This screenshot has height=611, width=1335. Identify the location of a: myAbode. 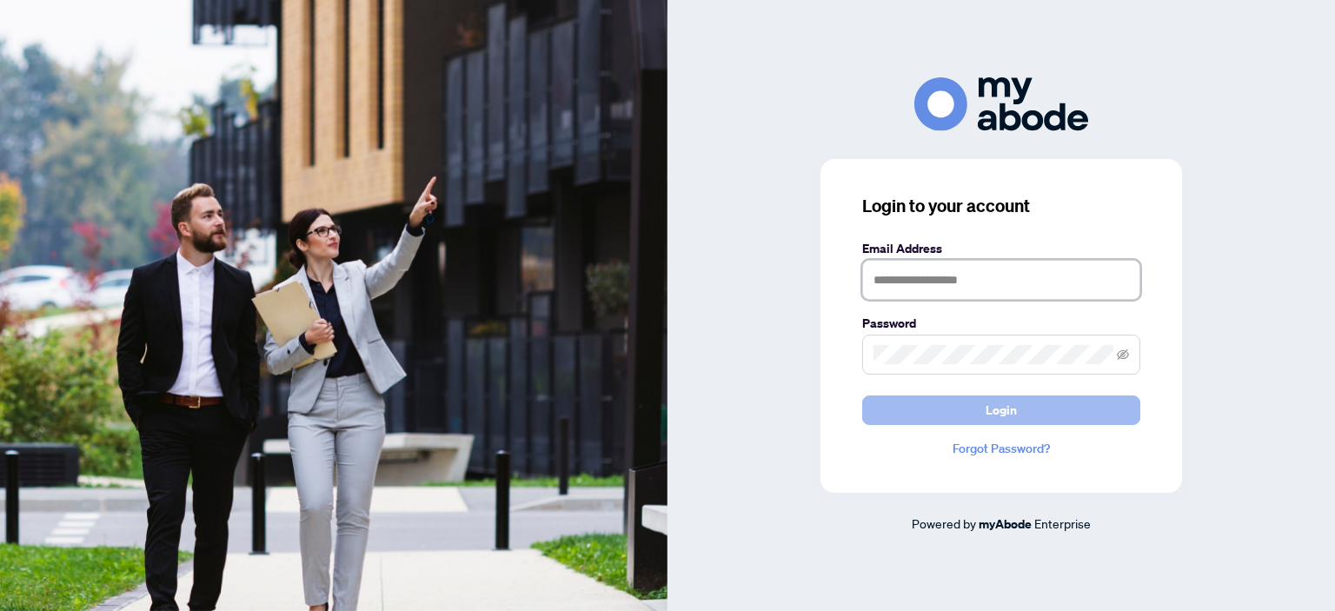
(1005, 524).